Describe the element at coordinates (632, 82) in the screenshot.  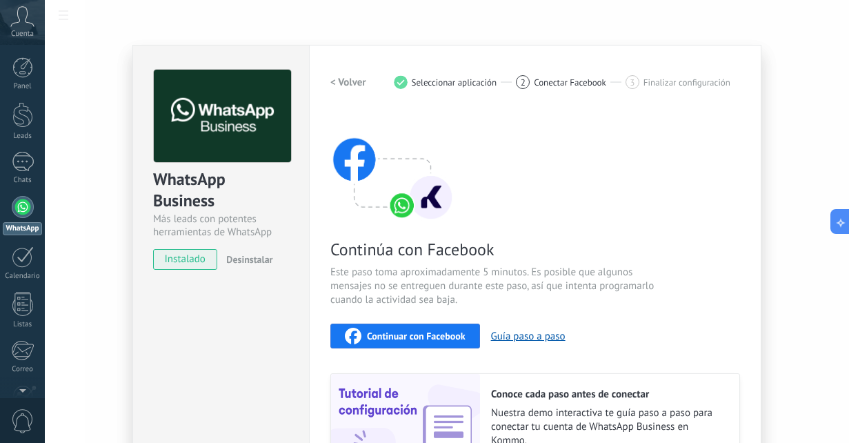
I see `span: 3` at that location.